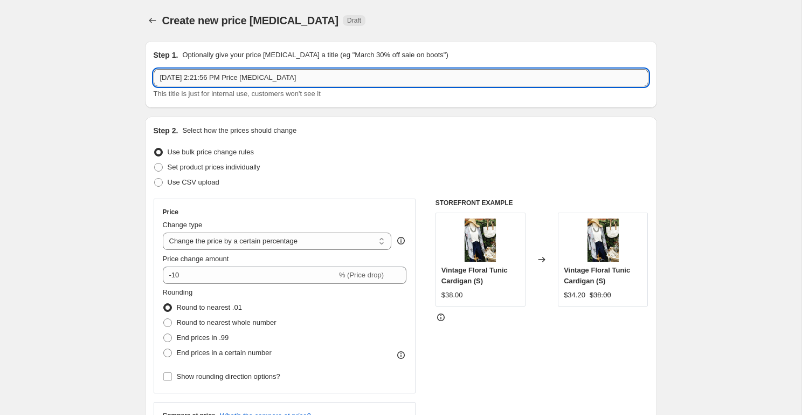  What do you see at coordinates (170, 212) in the screenshot?
I see `h3: Price` at bounding box center [170, 212].